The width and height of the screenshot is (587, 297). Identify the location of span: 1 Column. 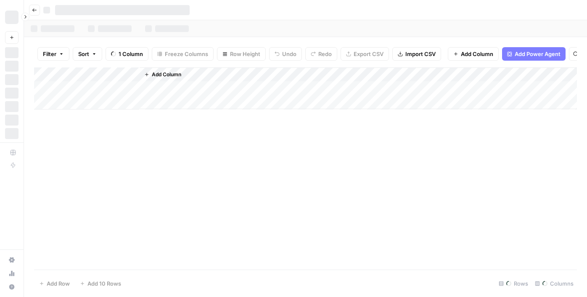
(131, 54).